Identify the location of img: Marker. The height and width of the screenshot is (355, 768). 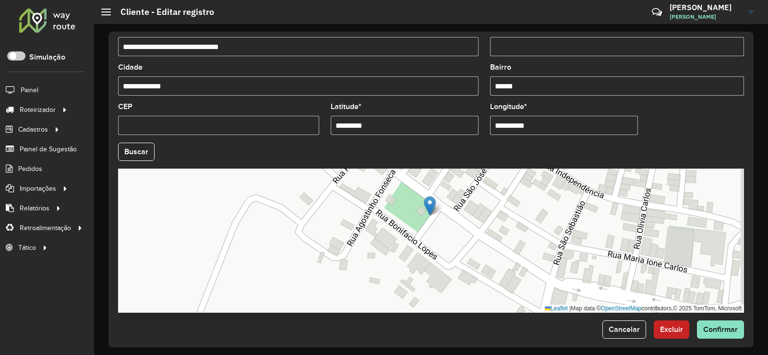
(430, 206).